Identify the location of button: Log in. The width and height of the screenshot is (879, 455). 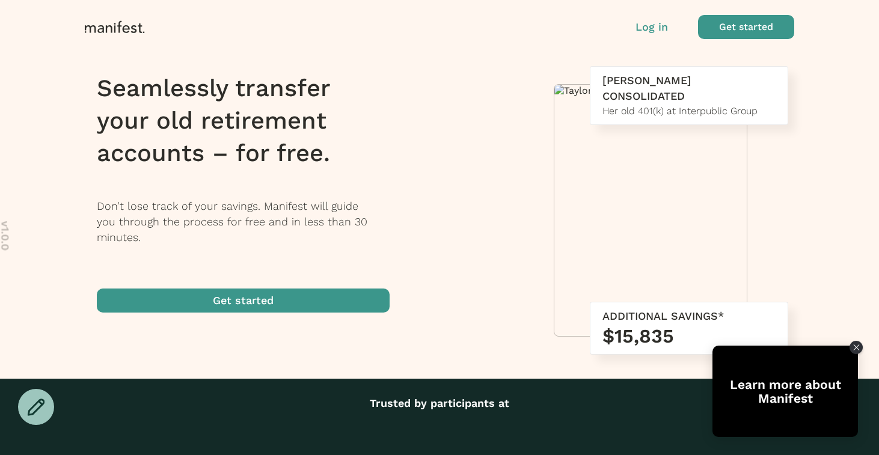
(652, 27).